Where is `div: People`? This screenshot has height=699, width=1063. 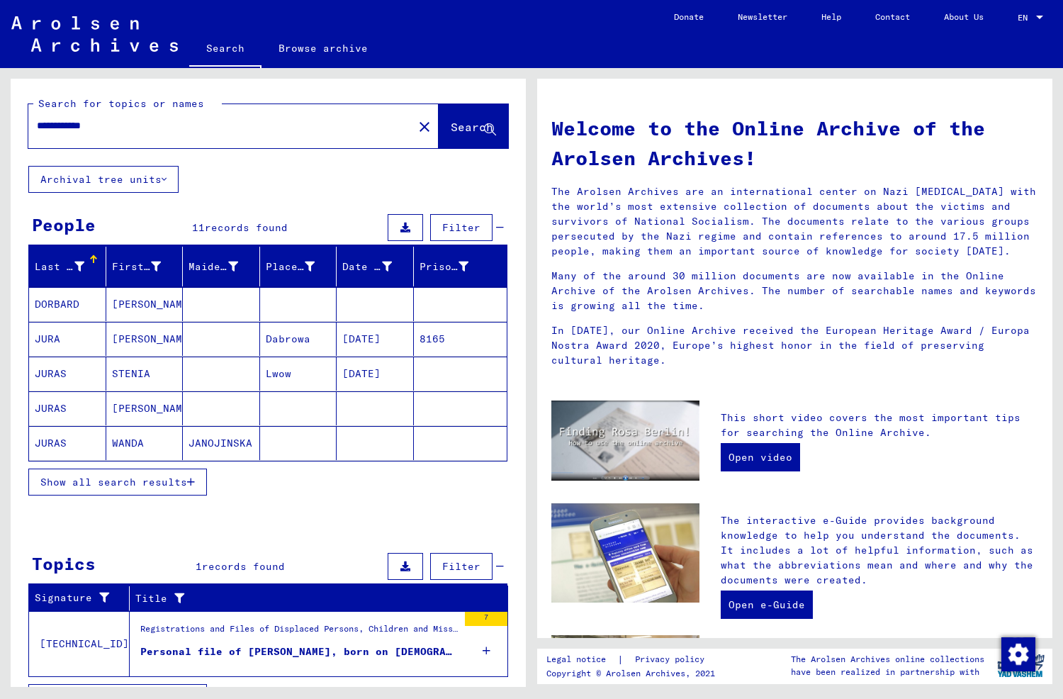 div: People is located at coordinates (64, 225).